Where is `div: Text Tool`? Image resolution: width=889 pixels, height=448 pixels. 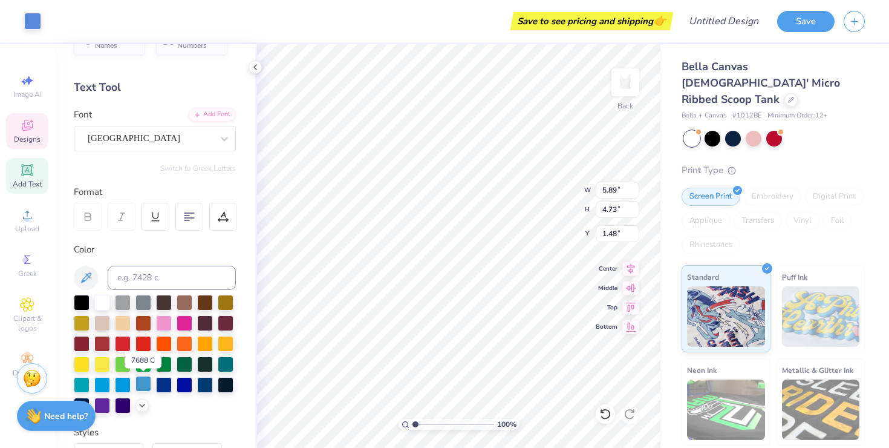 div: Text Tool is located at coordinates (155, 87).